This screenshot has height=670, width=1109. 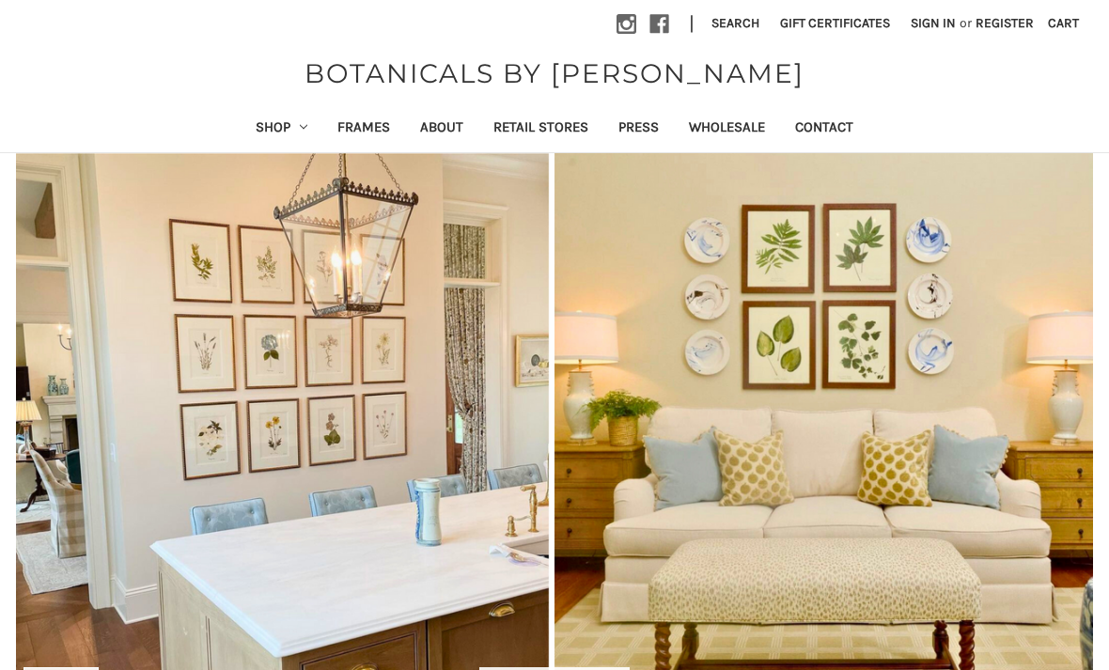 What do you see at coordinates (540, 129) in the screenshot?
I see `a: Retail Stores` at bounding box center [540, 129].